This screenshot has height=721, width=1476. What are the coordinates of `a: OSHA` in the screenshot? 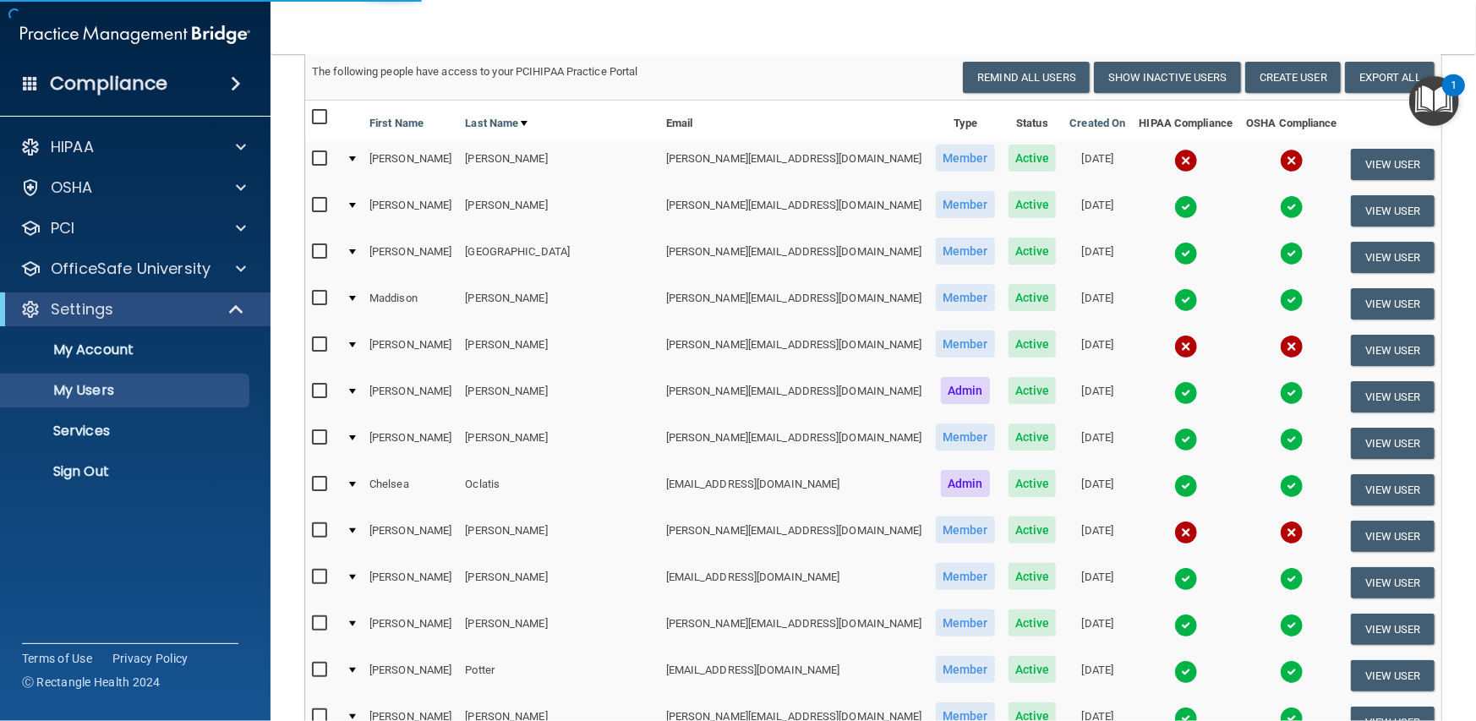 It's located at (133, 188).